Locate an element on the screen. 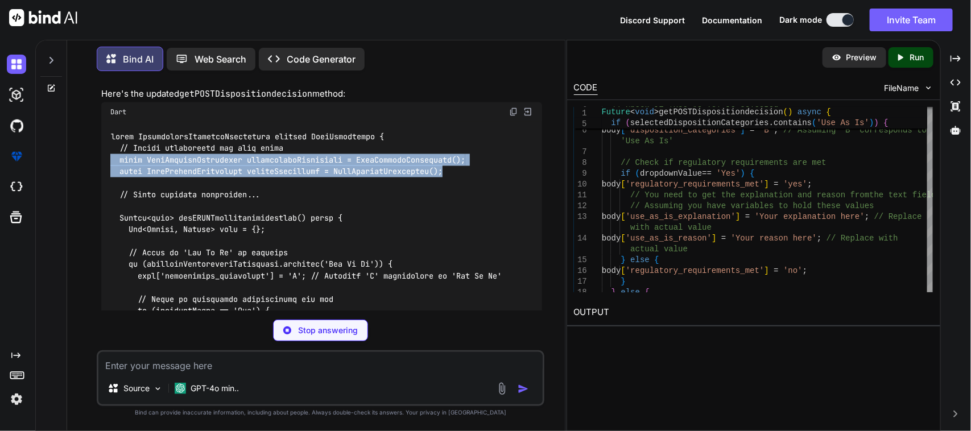 The image size is (971, 431). span: // Replace with is located at coordinates (862, 238).